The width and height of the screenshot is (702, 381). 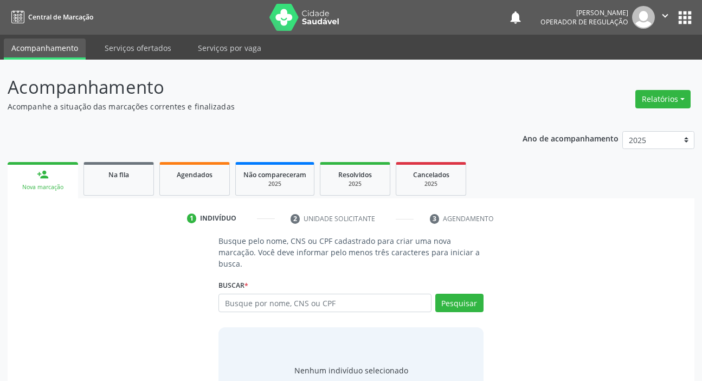 What do you see at coordinates (570, 138) in the screenshot?
I see `p: Ano de acompanhamento` at bounding box center [570, 138].